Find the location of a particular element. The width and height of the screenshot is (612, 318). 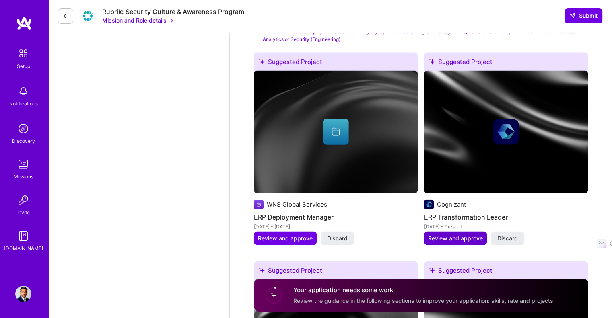

img: bell is located at coordinates (23, 91).